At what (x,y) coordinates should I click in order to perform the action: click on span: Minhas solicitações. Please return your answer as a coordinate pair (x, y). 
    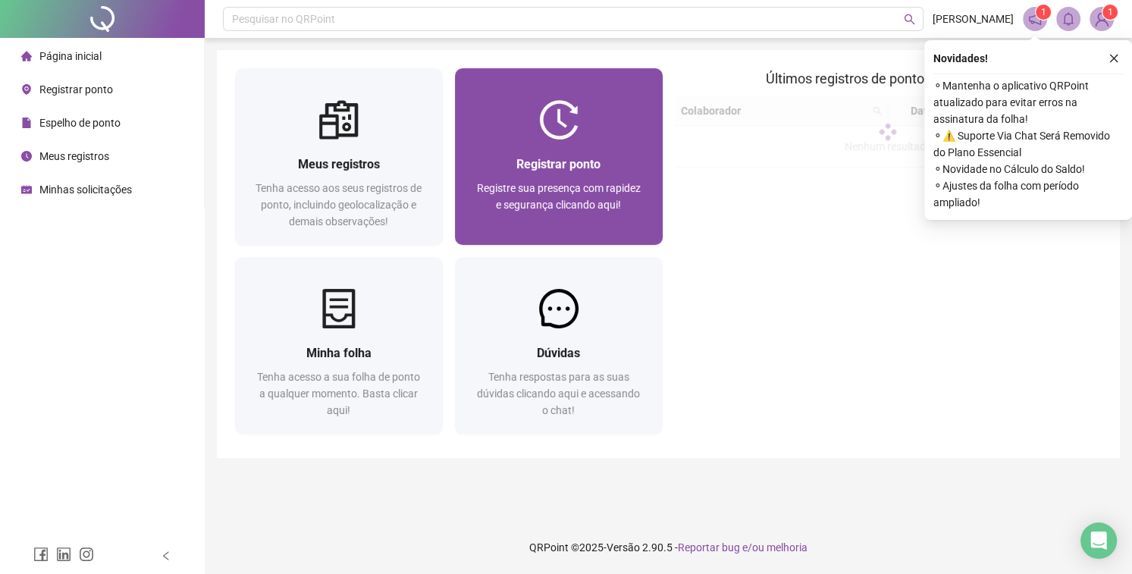
    Looking at the image, I should click on (86, 189).